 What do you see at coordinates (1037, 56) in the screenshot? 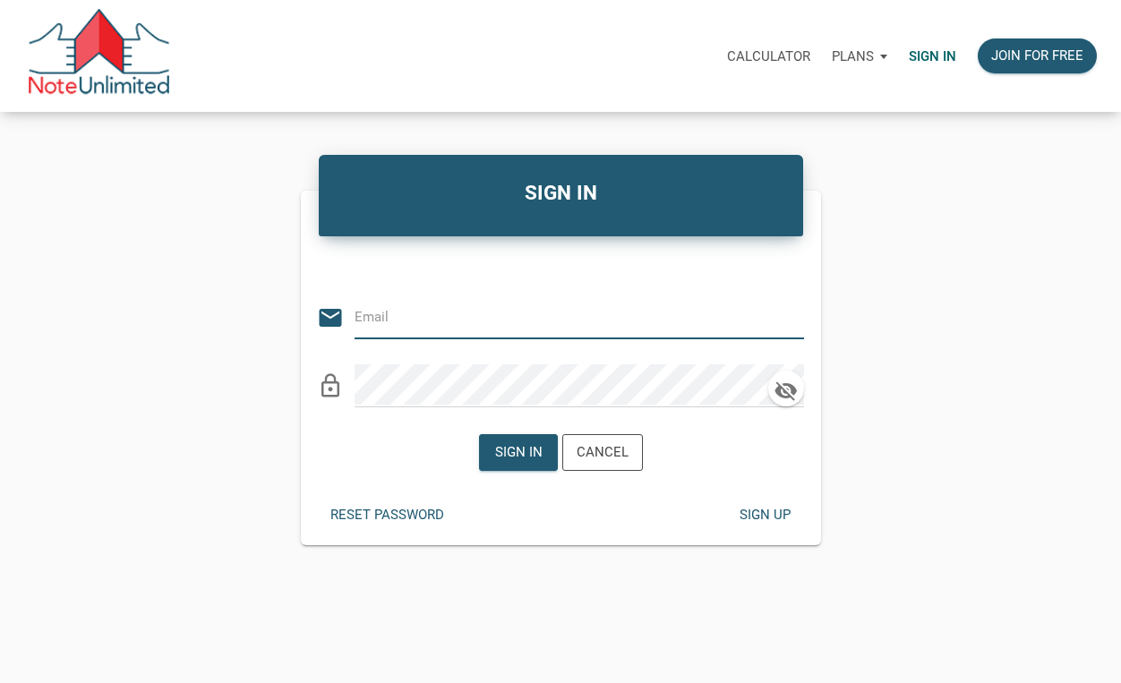
I see `a: Join for free` at bounding box center [1037, 56].